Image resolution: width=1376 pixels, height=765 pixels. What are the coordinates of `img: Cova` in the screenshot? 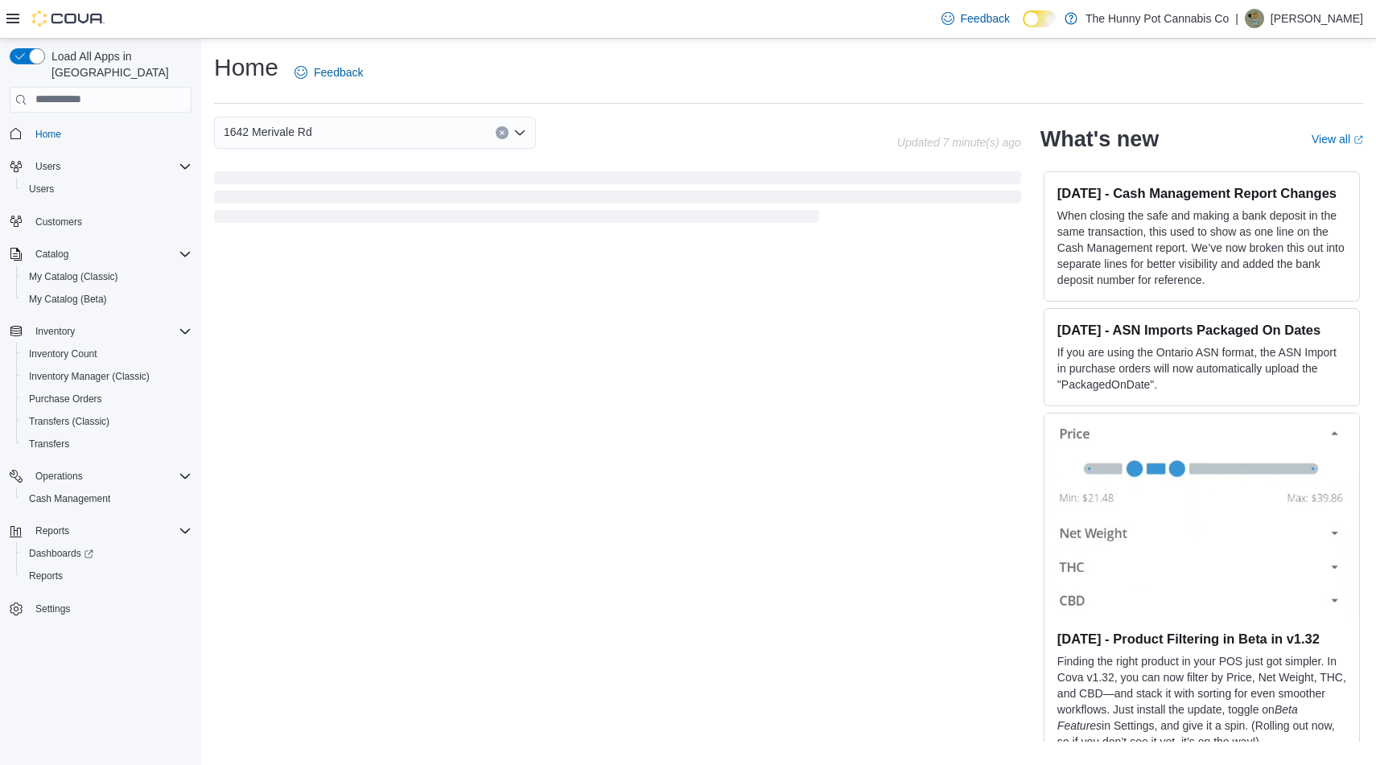 It's located at (68, 19).